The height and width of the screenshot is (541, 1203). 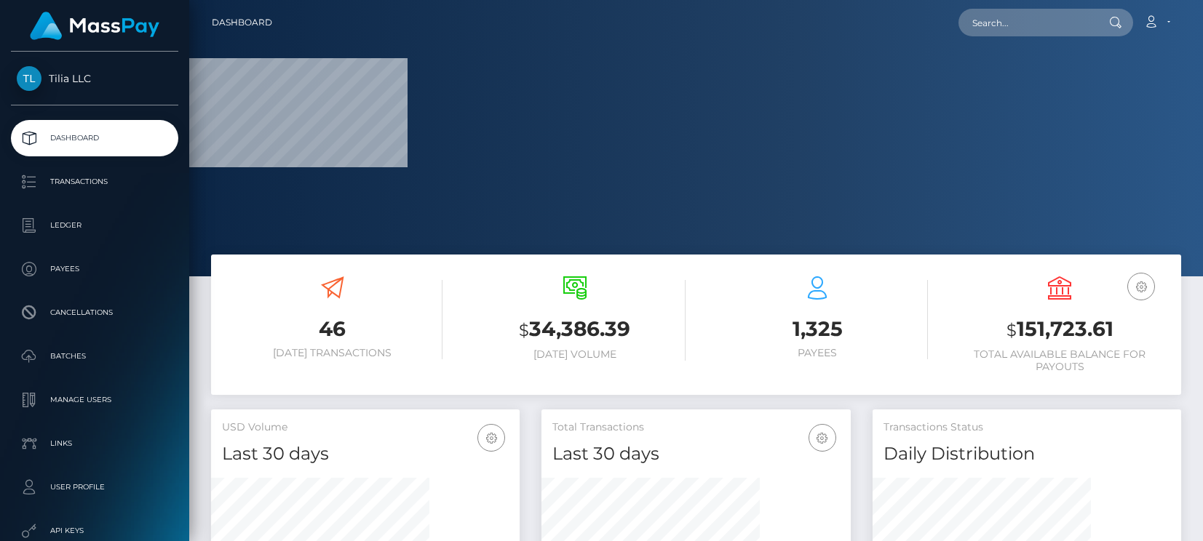 I want to click on h3: 34,386.39, so click(x=574, y=330).